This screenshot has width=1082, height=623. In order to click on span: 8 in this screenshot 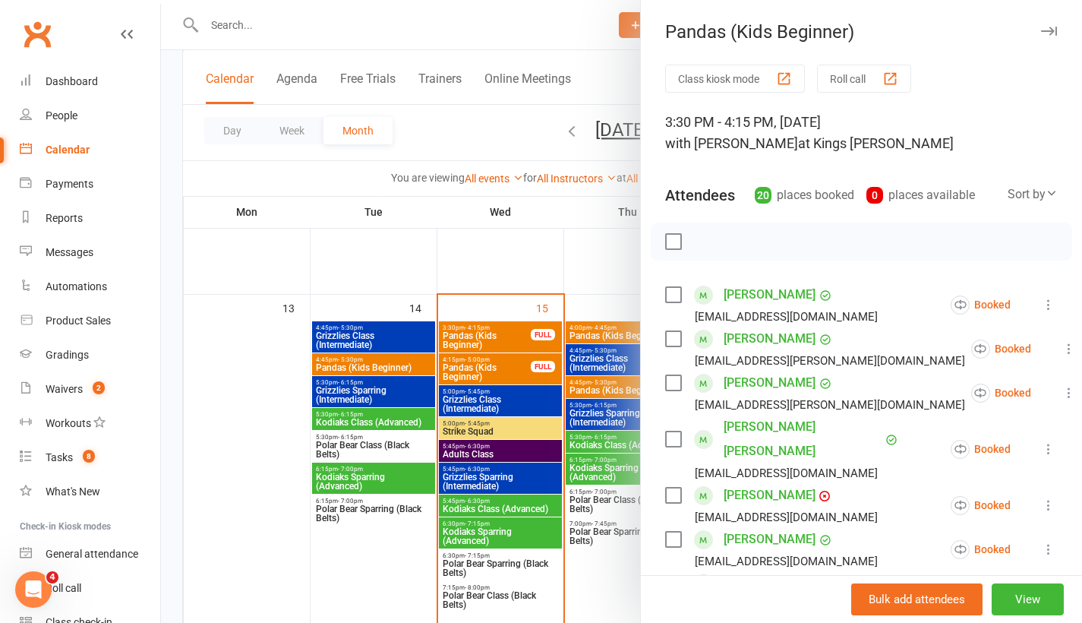, I will do `click(89, 456)`.